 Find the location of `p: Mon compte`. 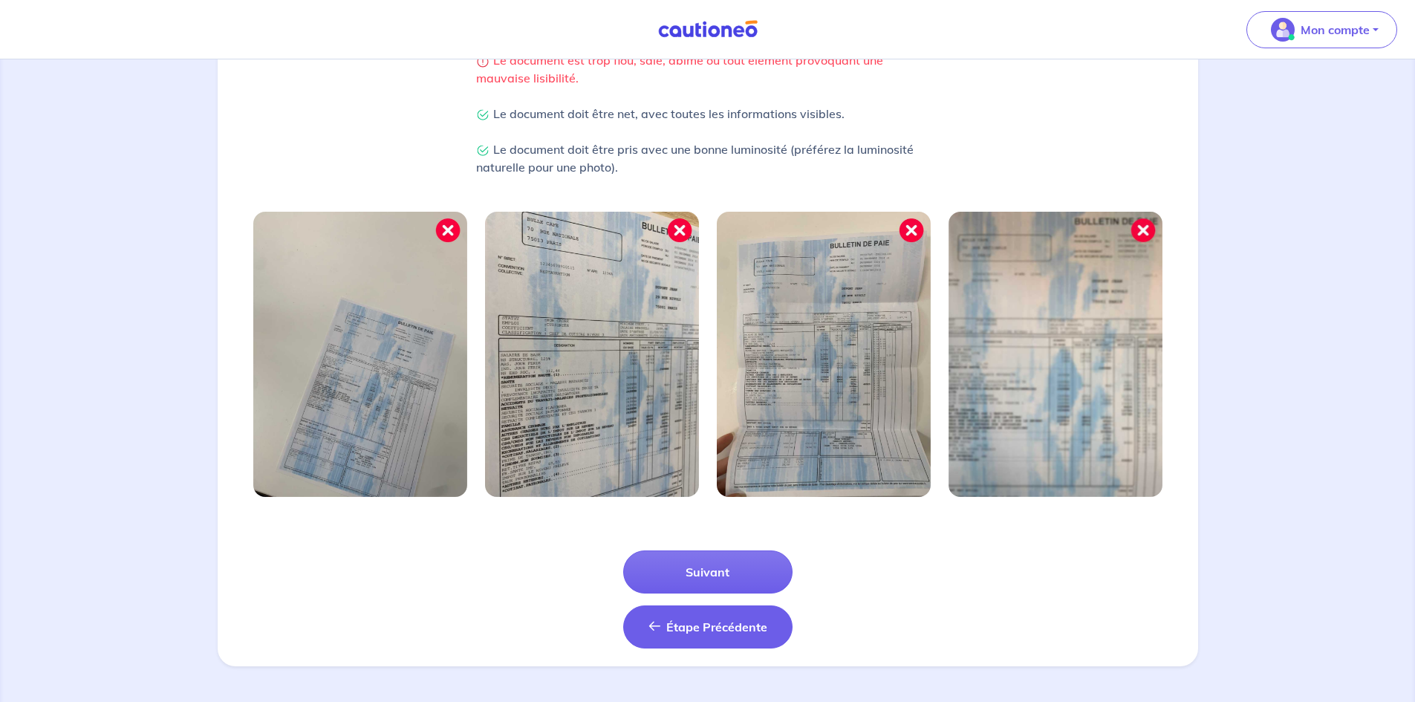

p: Mon compte is located at coordinates (1335, 30).